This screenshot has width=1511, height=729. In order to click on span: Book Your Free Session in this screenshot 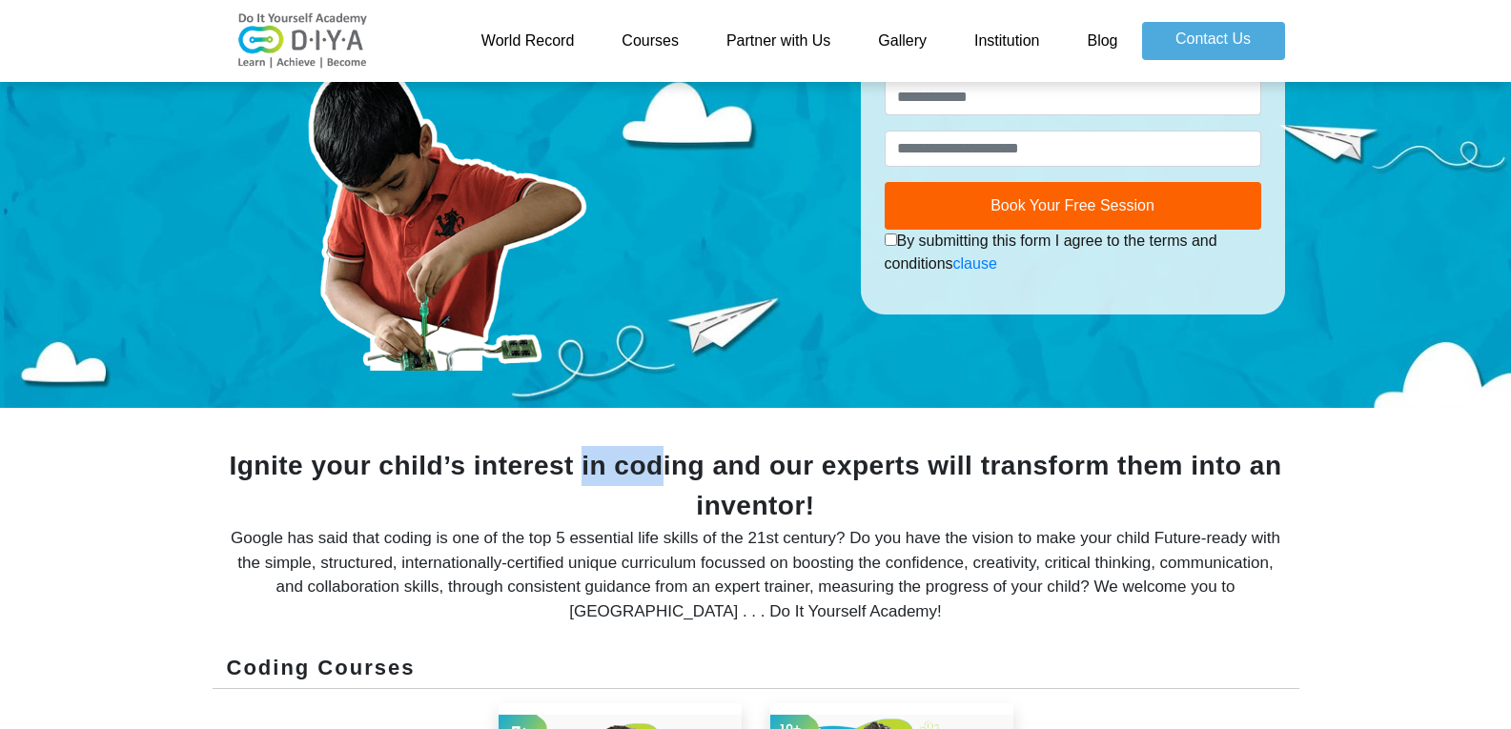, I will do `click(1073, 205)`.